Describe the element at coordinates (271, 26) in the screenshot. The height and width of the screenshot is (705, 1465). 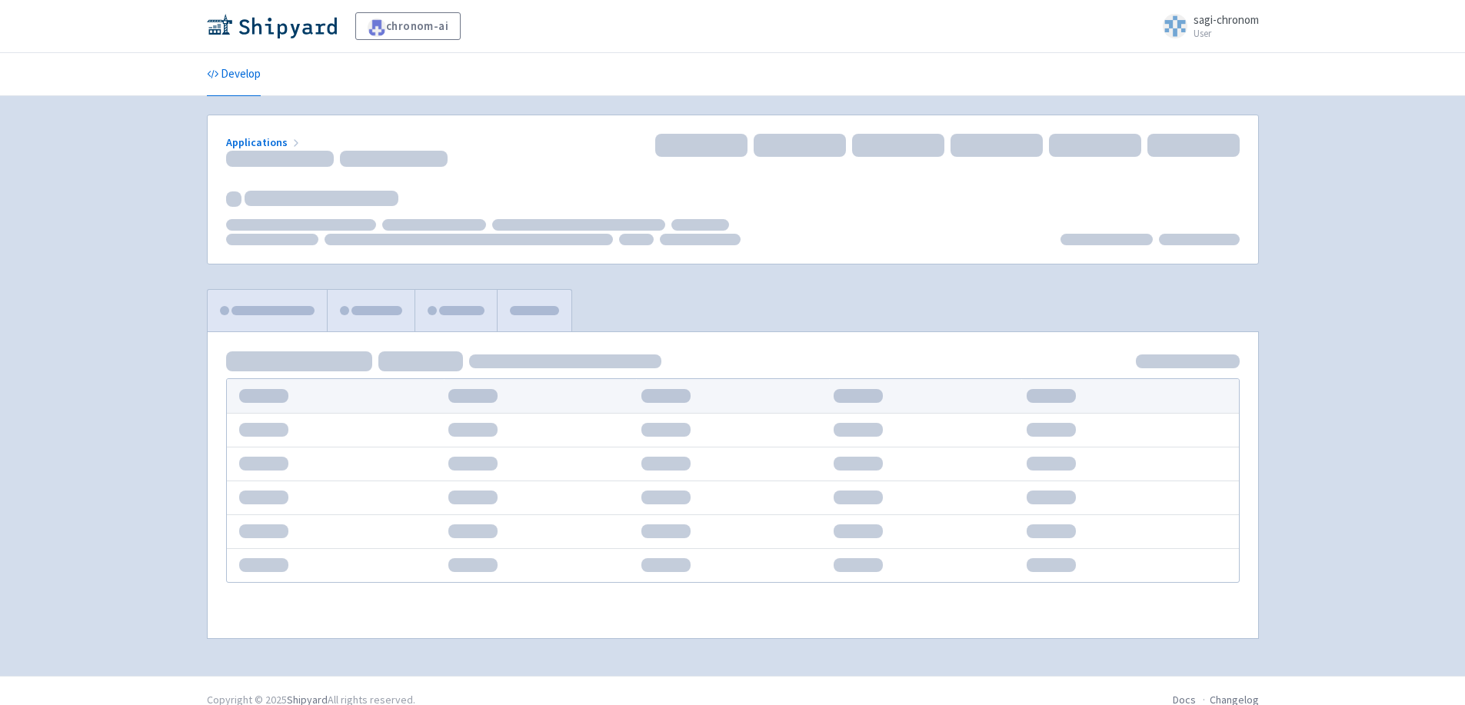
I see `img: Shipyard logo` at that location.